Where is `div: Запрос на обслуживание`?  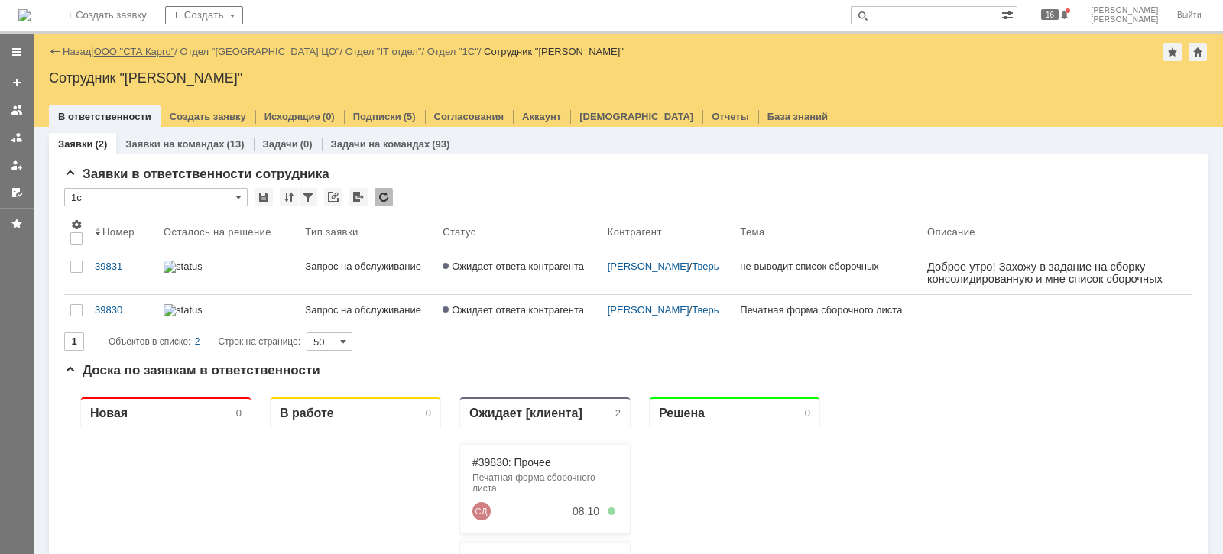
div: Запрос на обслуживание is located at coordinates (368, 310).